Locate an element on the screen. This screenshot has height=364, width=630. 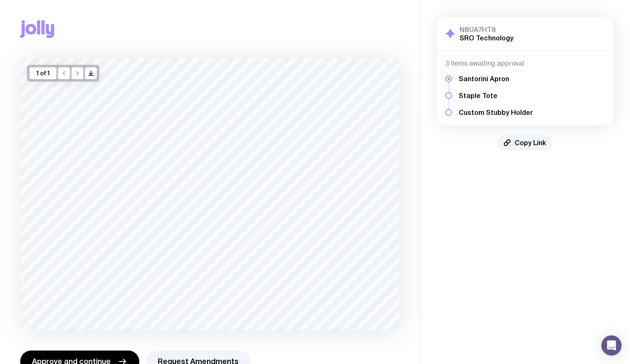
button: Copy Link is located at coordinates (525, 143).